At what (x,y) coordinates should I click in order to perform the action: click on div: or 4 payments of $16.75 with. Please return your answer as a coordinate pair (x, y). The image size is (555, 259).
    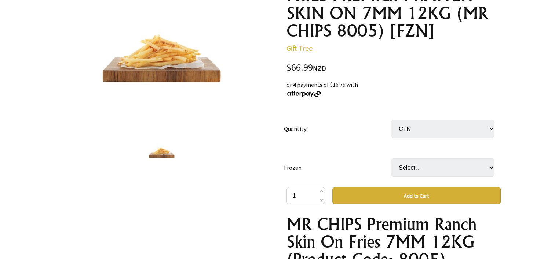
    Looking at the image, I should click on (393, 89).